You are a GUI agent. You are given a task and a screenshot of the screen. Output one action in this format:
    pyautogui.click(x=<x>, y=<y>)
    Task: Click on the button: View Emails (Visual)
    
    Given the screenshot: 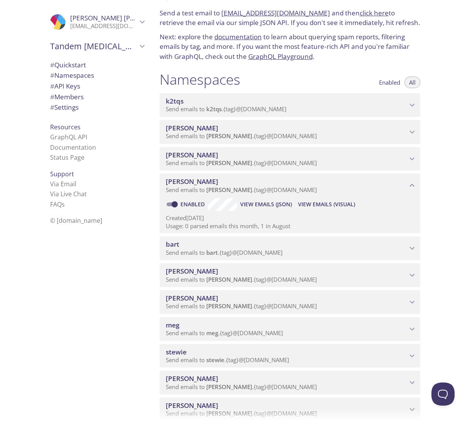 What is the action you would take?
    pyautogui.click(x=326, y=205)
    